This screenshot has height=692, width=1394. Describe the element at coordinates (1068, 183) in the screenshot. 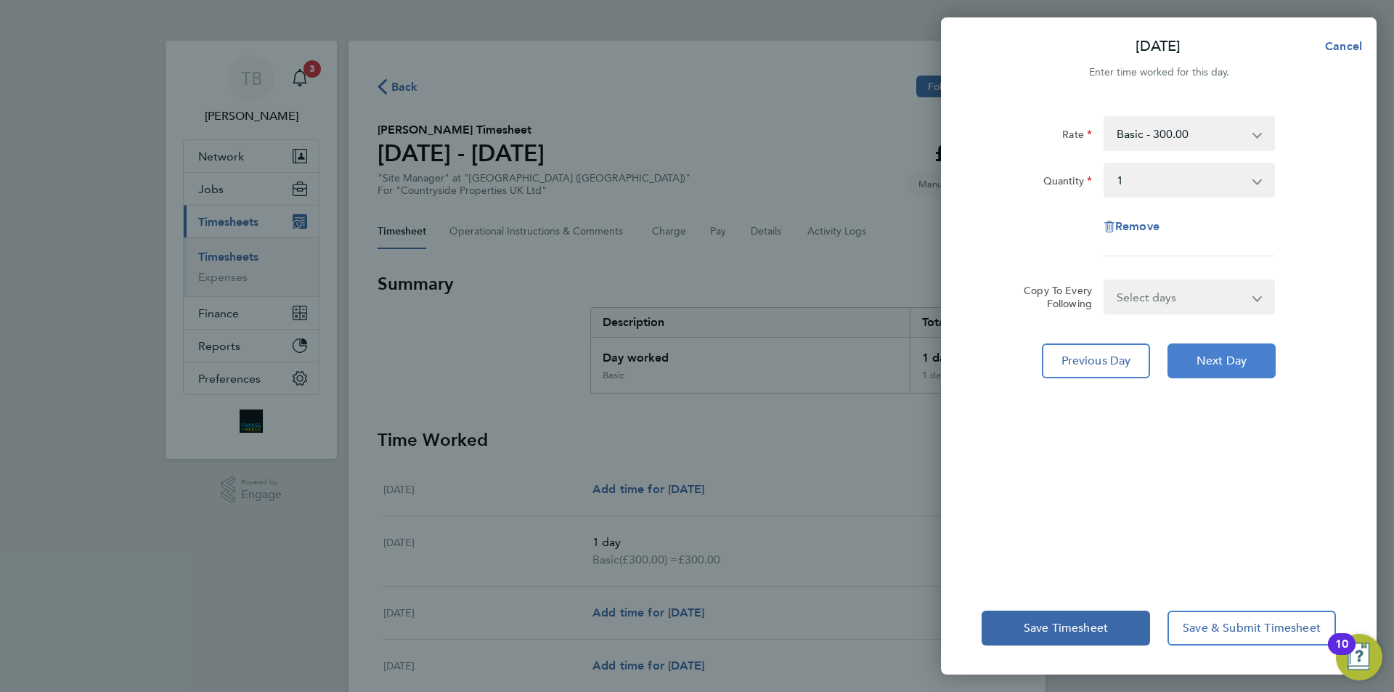

I see `label: Quantity` at that location.